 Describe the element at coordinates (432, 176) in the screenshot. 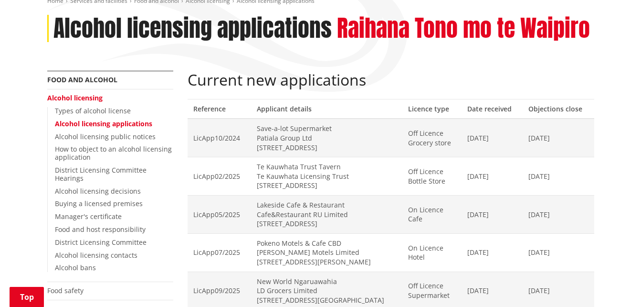

I see `td: Off Licence Bottle Store` at that location.